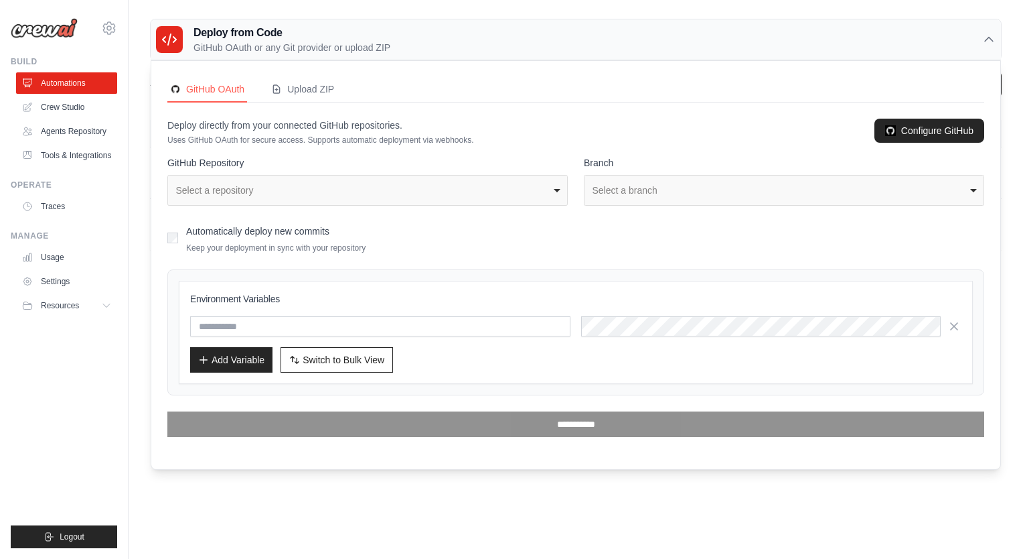  Describe the element at coordinates (66, 206) in the screenshot. I see `a: Traces` at that location.